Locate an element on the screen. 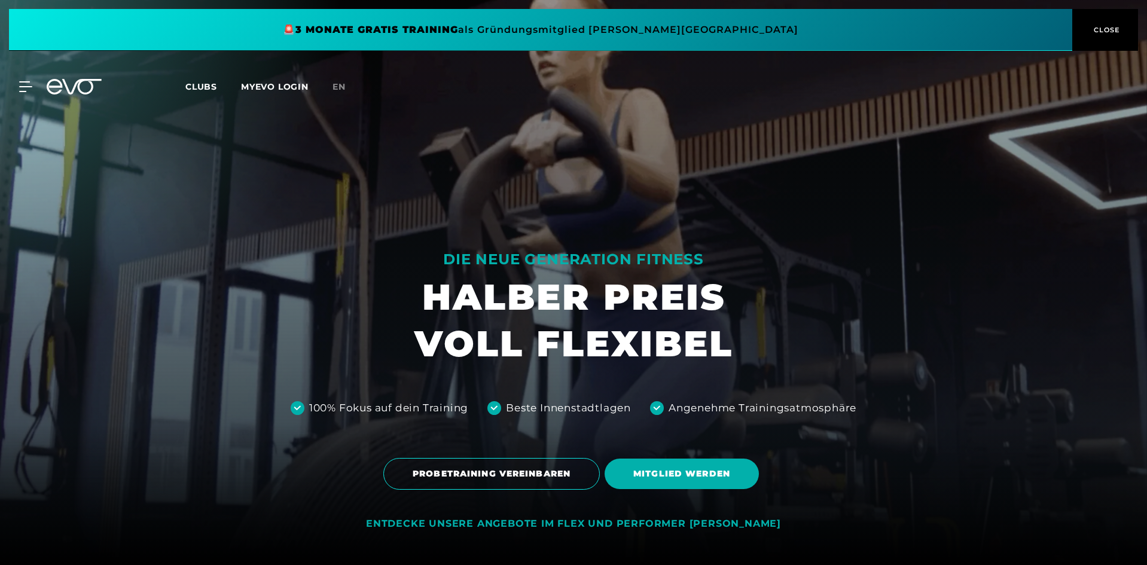 The image size is (1147, 565). div: 100% Fokus auf dein Training is located at coordinates (389, 409).